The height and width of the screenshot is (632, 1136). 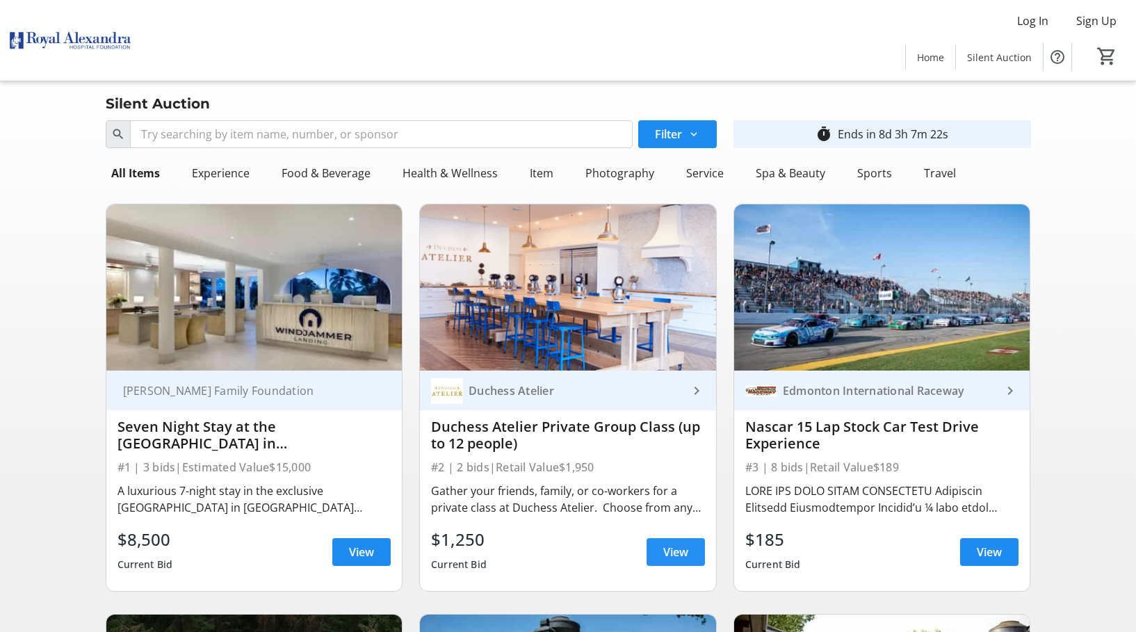 I want to click on img: Nascar 15 Lap Stock Car Test Drive Experience, so click(x=882, y=287).